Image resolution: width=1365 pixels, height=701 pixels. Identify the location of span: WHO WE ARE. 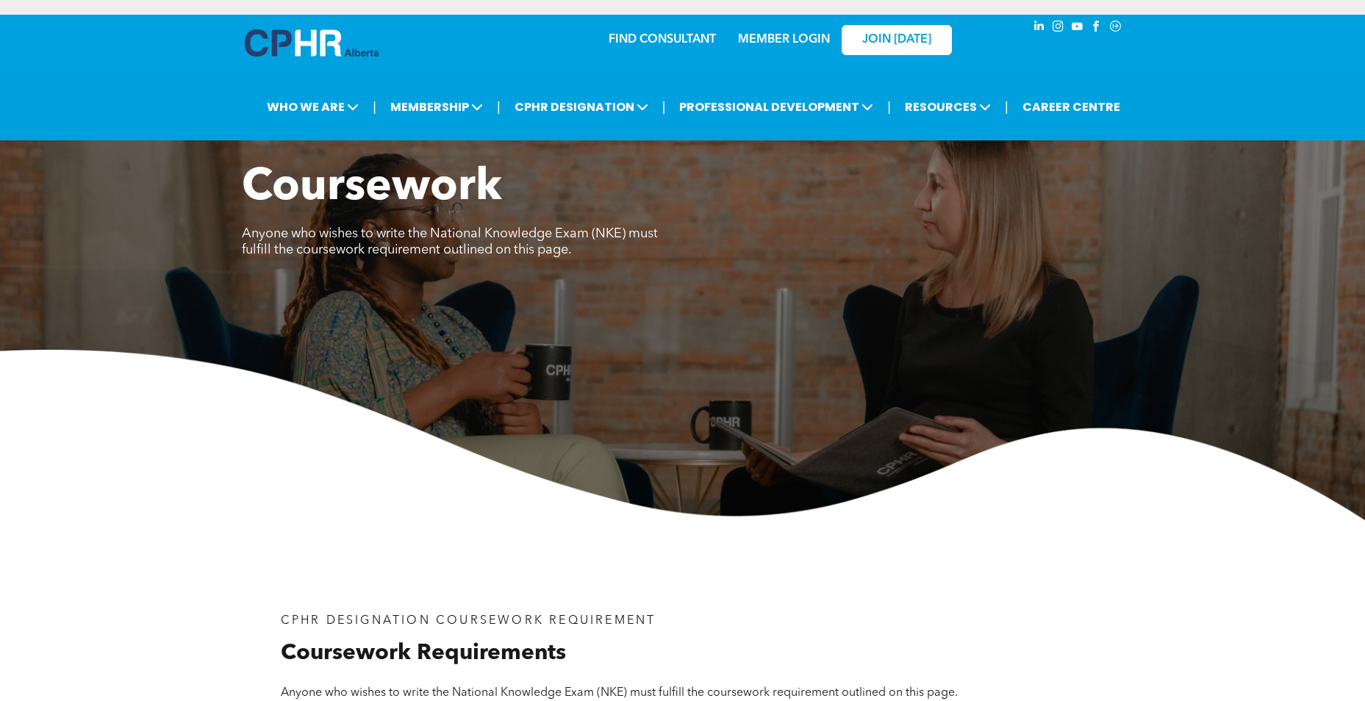
(312, 107).